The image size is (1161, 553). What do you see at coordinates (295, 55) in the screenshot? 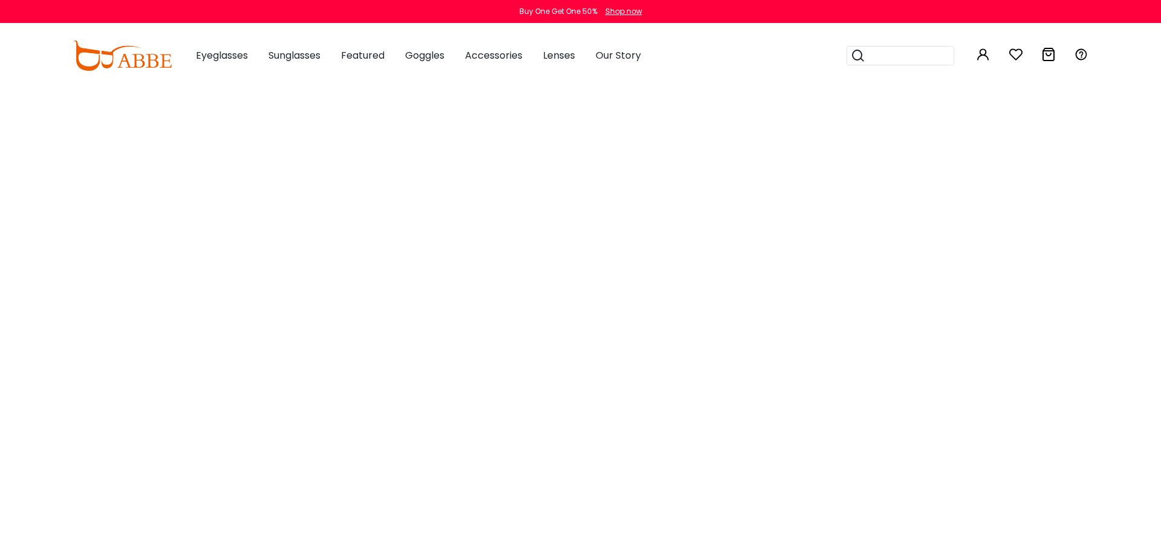
I see `span: Sunglasses` at bounding box center [295, 55].